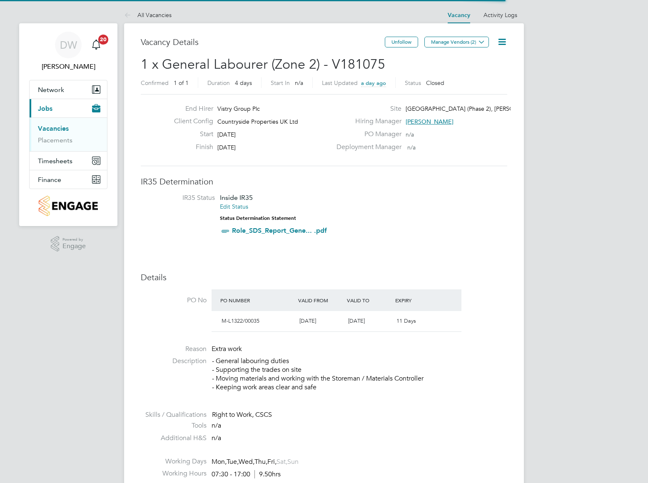 The height and width of the screenshot is (483, 648). Describe the element at coordinates (401, 42) in the screenshot. I see `button: Unfollow` at that location.